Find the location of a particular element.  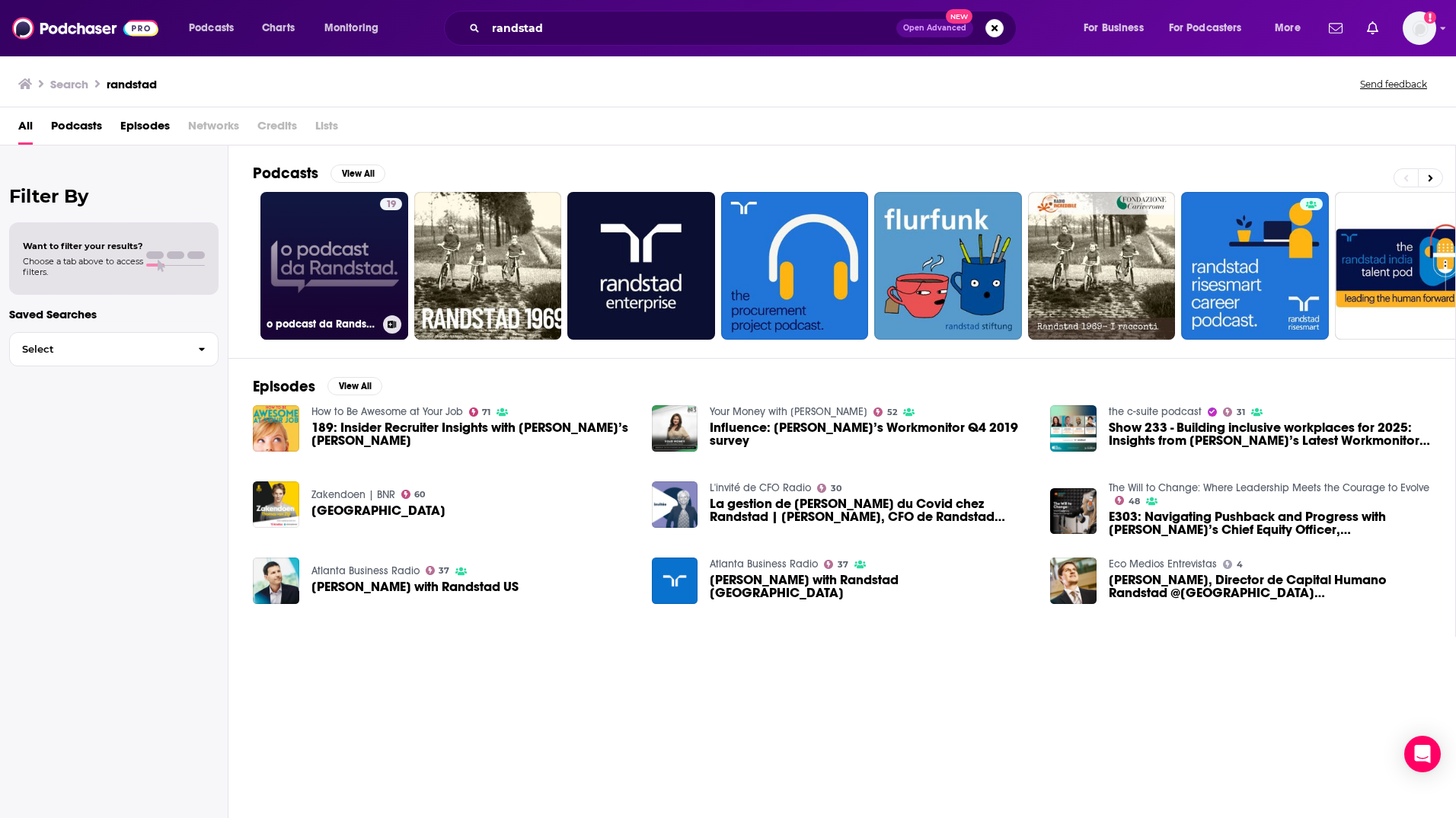

img: La gestion de la crise du Covid chez Randstad | Odile Schmutz, CFO de Randstad France is located at coordinates (675, 504).